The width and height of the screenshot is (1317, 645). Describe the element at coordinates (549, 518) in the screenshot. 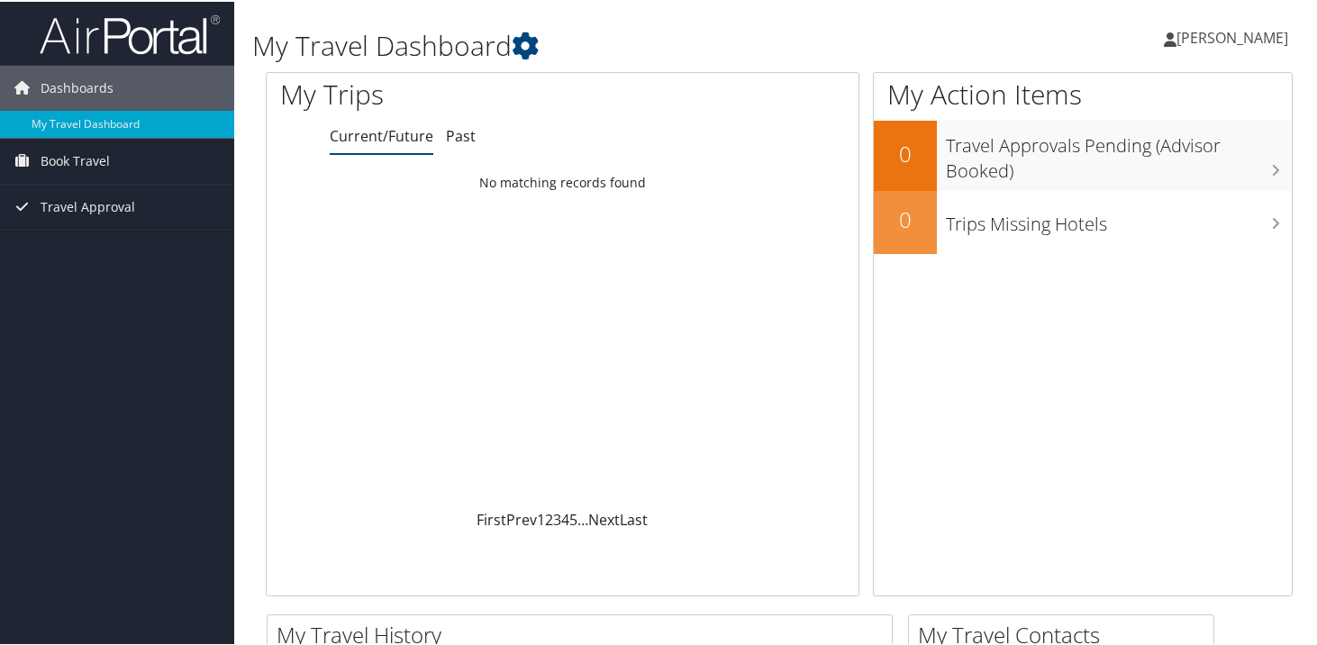

I see `a: 2` at that location.